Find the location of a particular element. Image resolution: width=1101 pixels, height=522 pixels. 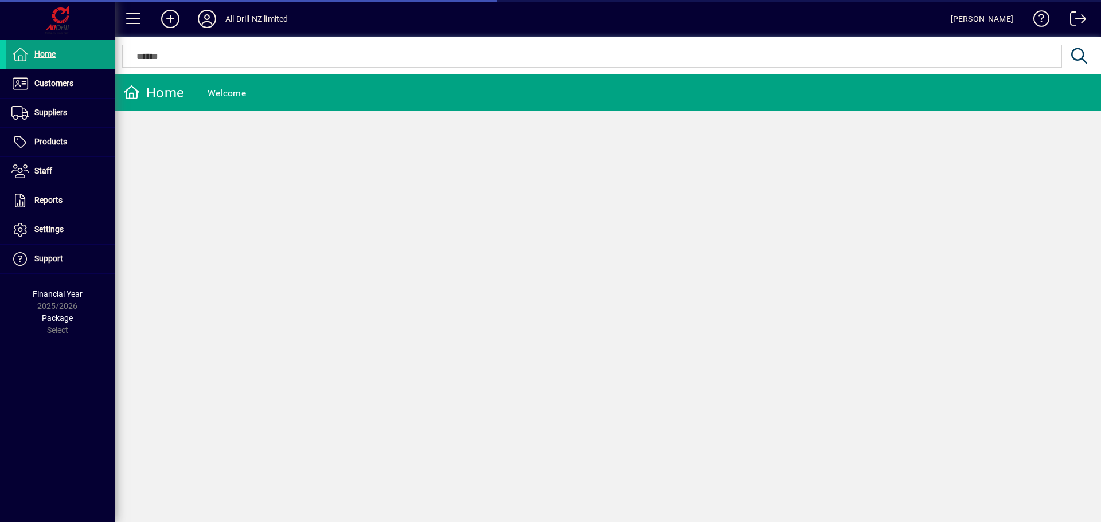

span: Package is located at coordinates (57, 318).